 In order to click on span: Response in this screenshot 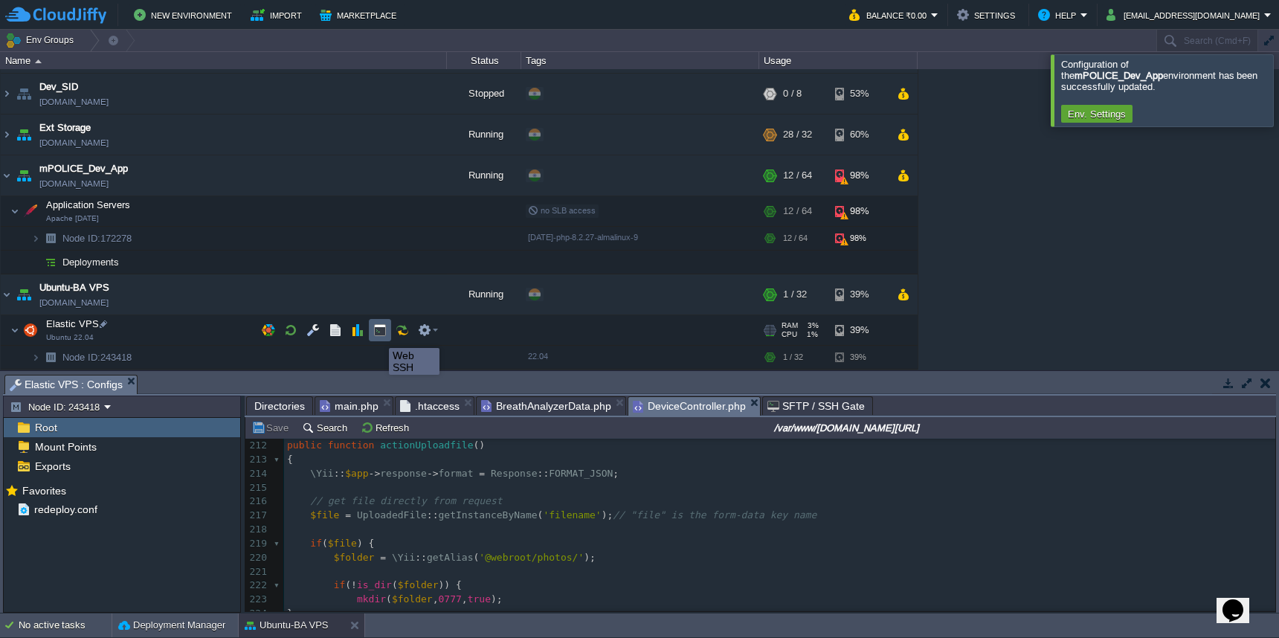, I will do `click(514, 473)`.